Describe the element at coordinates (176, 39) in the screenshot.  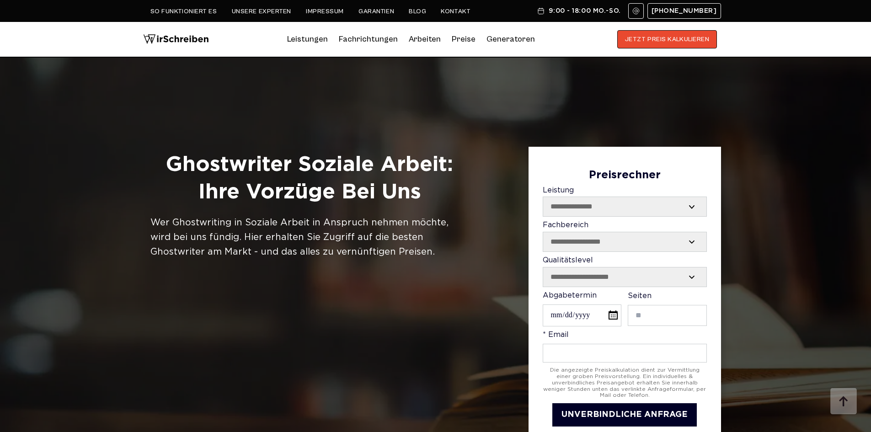
I see `img: logo wirschreiben` at that location.